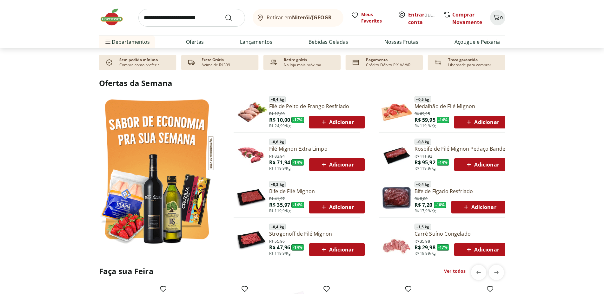  I want to click on a: Comprar Novamente, so click(467, 18).